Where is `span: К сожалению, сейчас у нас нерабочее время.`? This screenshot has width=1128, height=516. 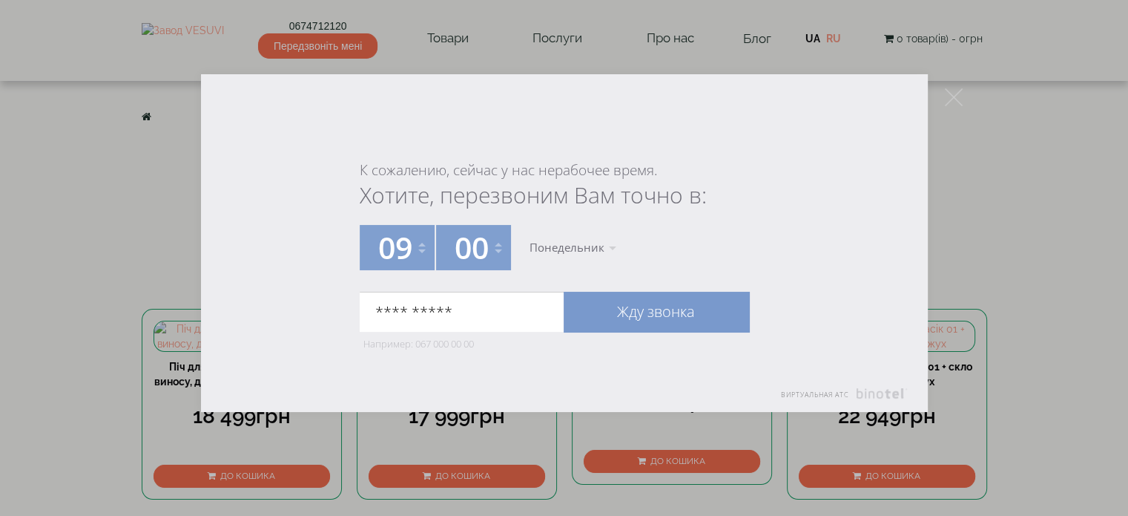 span: К сожалению, сейчас у нас нерабочее время. is located at coordinates (509, 170).